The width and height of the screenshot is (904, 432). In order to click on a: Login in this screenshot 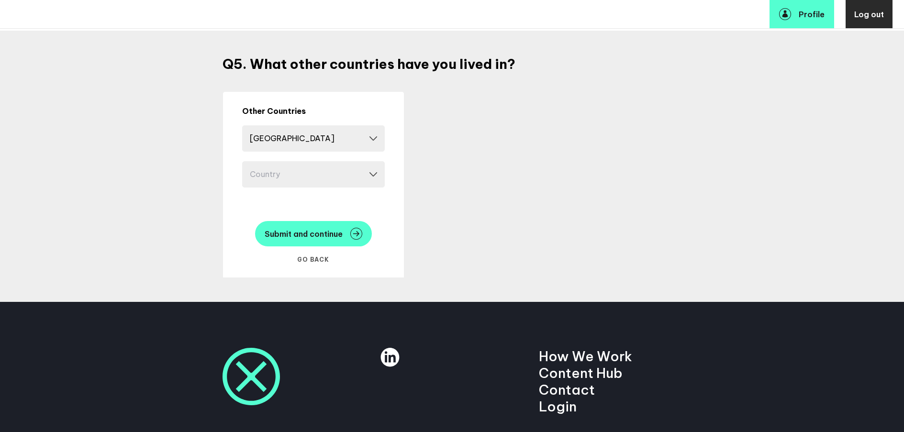, I will do `click(558, 407)`.